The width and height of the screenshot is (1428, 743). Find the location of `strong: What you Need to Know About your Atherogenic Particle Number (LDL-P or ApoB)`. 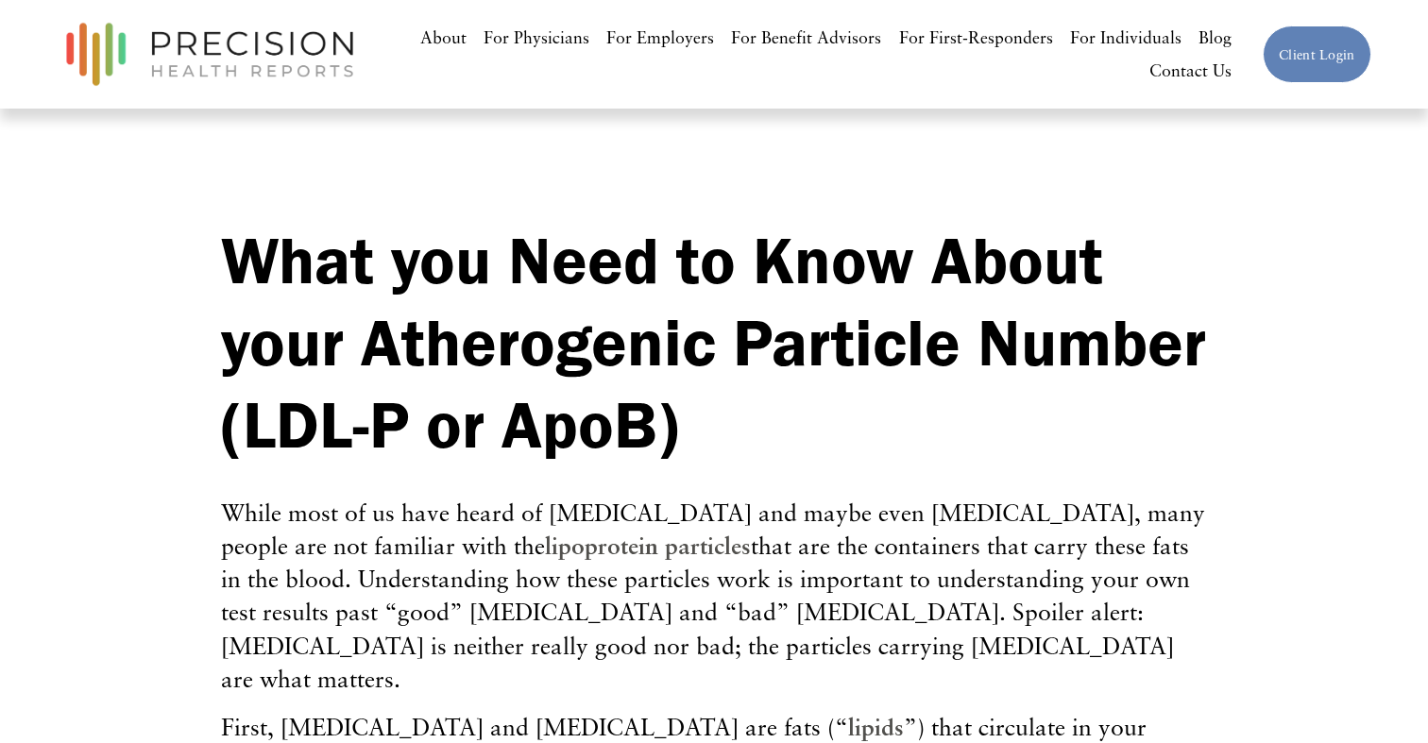

strong: What you Need to Know About your Atherogenic Particle Number (LDL-P or ApoB) is located at coordinates (721, 342).